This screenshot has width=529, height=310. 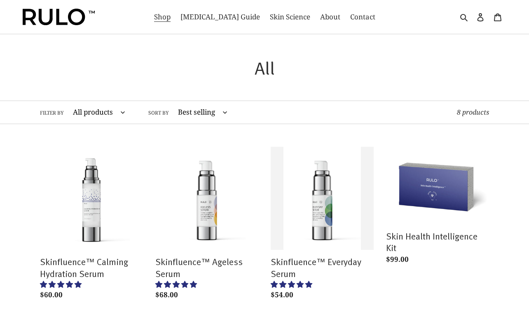 What do you see at coordinates (264, 68) in the screenshot?
I see `h1: All` at bounding box center [264, 68].